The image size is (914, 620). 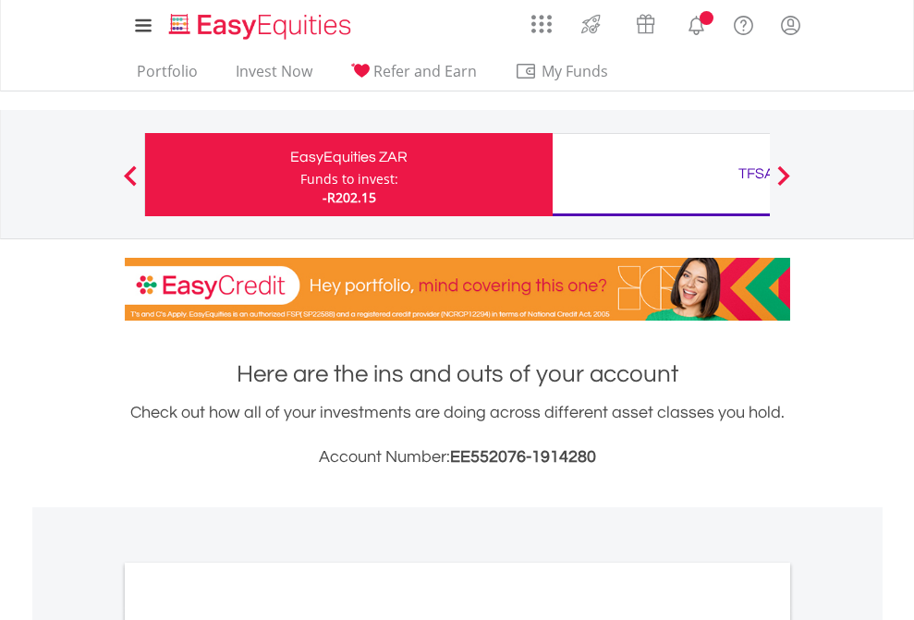 I want to click on img: EasyCredit Promotion Banner, so click(x=457, y=289).